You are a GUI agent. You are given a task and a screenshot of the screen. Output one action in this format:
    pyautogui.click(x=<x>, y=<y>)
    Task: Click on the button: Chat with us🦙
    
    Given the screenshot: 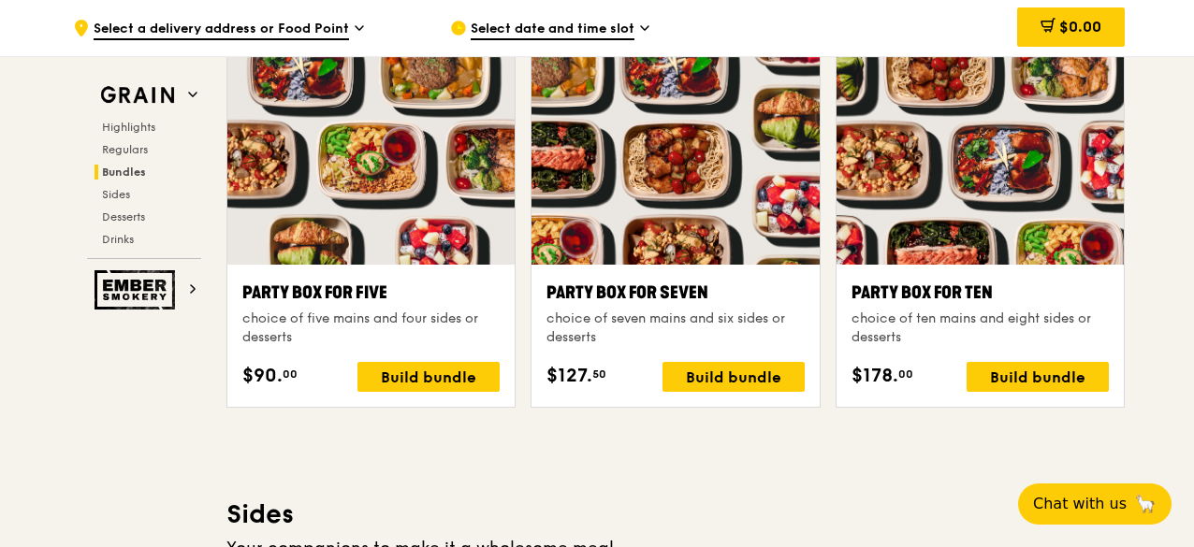 What is the action you would take?
    pyautogui.click(x=1095, y=504)
    